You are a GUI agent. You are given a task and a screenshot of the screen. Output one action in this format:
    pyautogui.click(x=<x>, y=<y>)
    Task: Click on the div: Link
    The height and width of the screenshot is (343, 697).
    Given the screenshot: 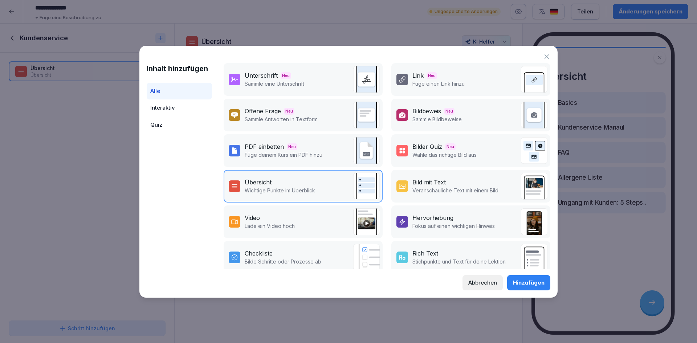 What is the action you would take?
    pyautogui.click(x=418, y=76)
    